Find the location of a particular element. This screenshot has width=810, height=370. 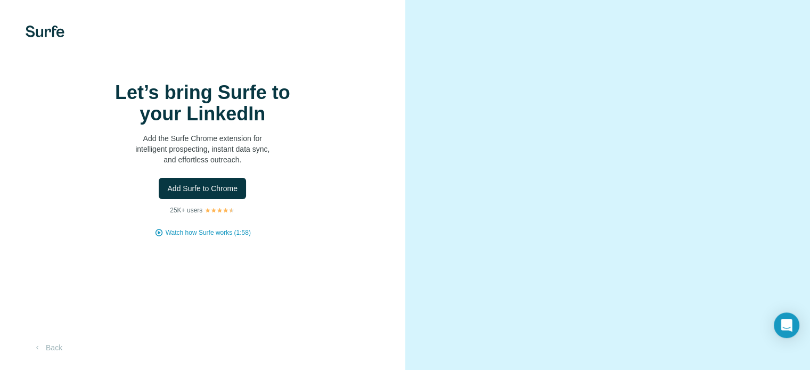

p: Add the Surfe Chrome extension for intelligent prospecting, instant data sync, and effortless out... is located at coordinates (202, 149).